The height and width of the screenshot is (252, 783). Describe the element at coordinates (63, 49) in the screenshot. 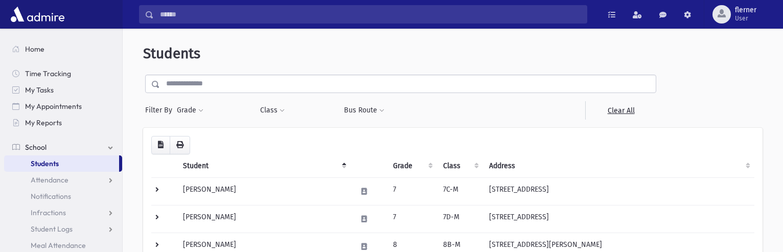

I see `a: Home` at that location.